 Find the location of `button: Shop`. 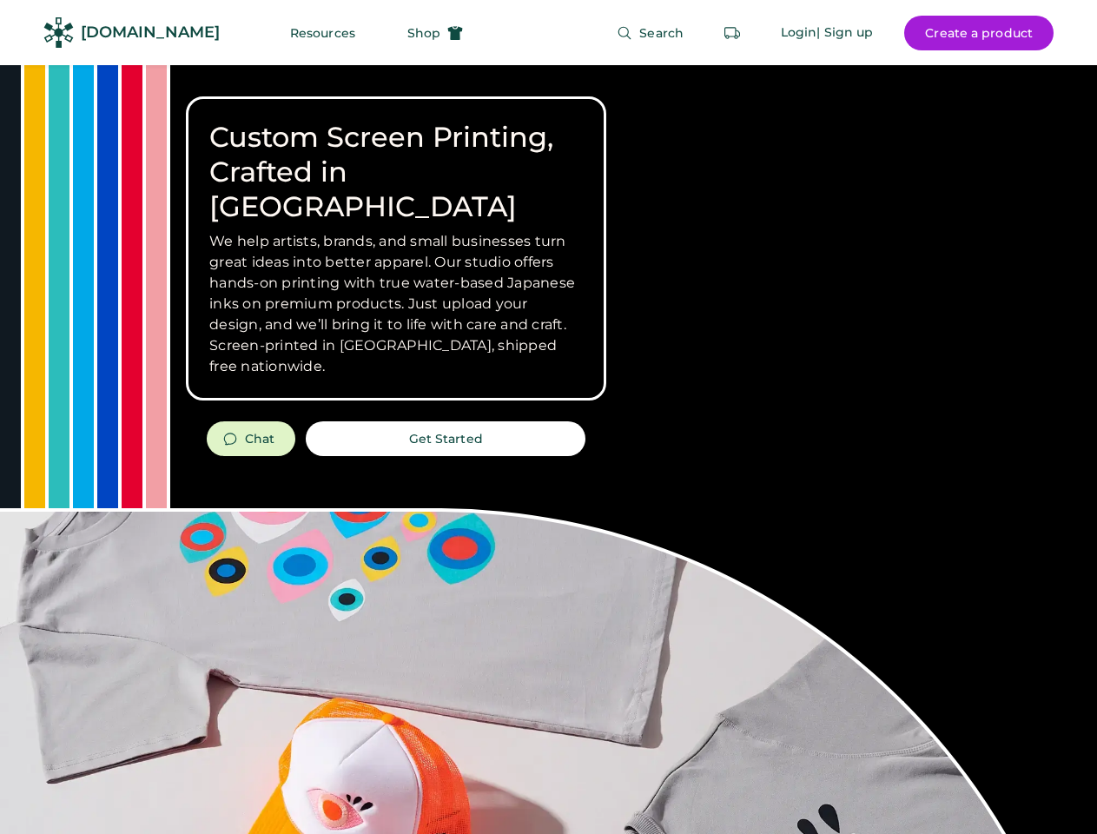

button: Shop is located at coordinates (435, 33).